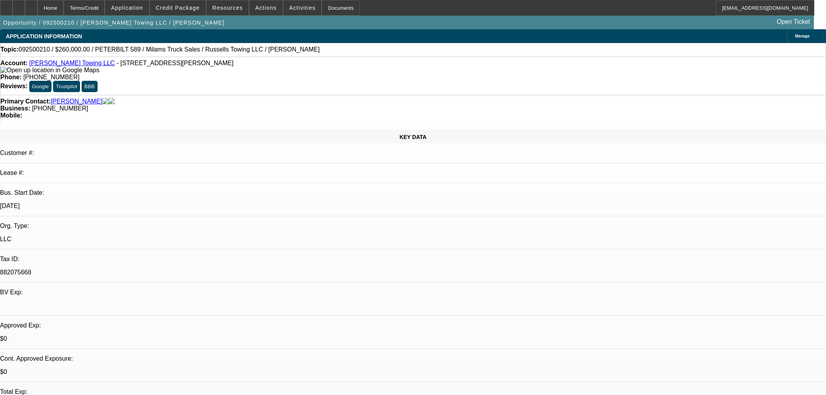 The width and height of the screenshot is (826, 395). Describe the element at coordinates (44, 36) in the screenshot. I see `span: APPLICATION INFORMATION` at that location.